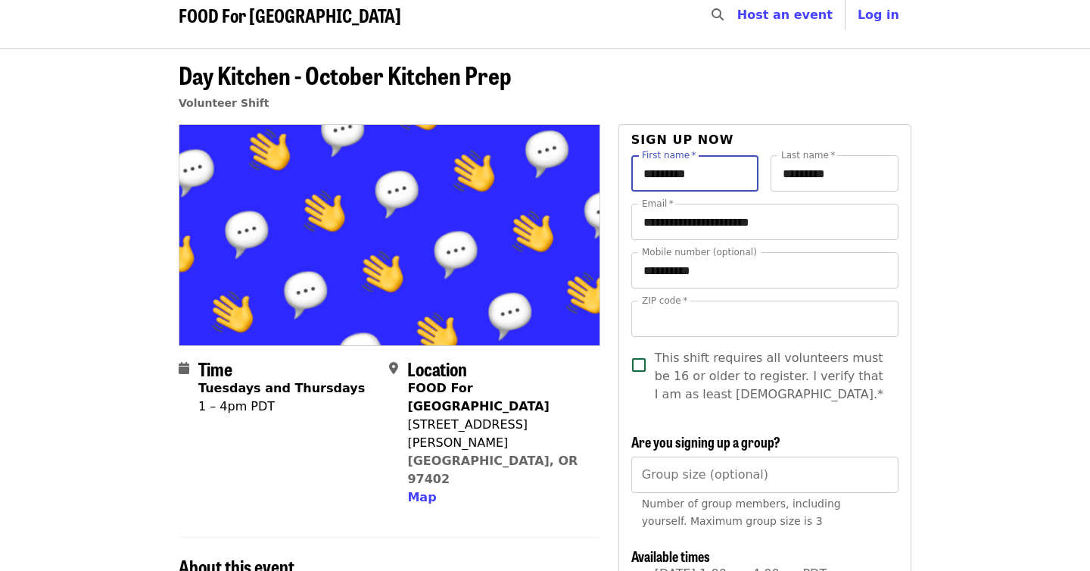 This screenshot has height=571, width=1090. I want to click on span: This shift requires all volunteers must be 16 or older to register. I verify that I am as least [..., so click(771, 376).